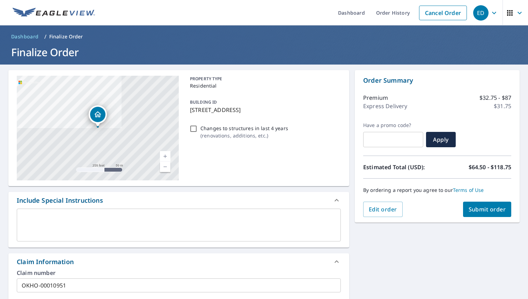 This screenshot has width=528, height=299. What do you see at coordinates (203, 102) in the screenshot?
I see `p: BUILDING ID` at bounding box center [203, 102].